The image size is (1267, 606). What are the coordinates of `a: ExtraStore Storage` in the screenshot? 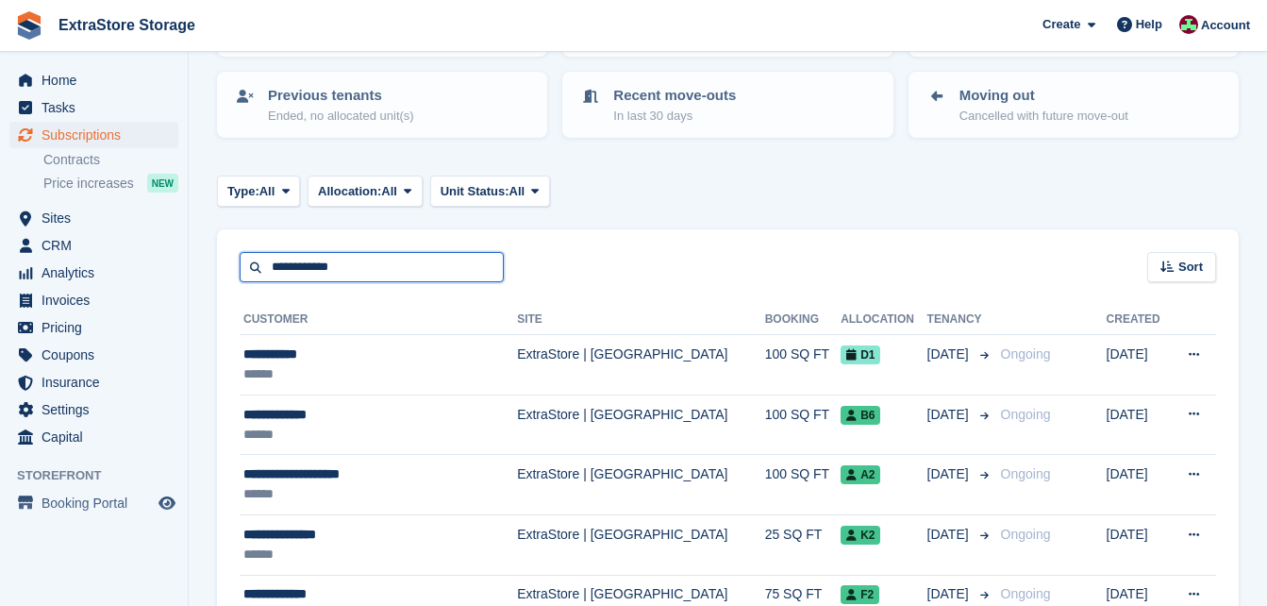 It's located at (126, 25).